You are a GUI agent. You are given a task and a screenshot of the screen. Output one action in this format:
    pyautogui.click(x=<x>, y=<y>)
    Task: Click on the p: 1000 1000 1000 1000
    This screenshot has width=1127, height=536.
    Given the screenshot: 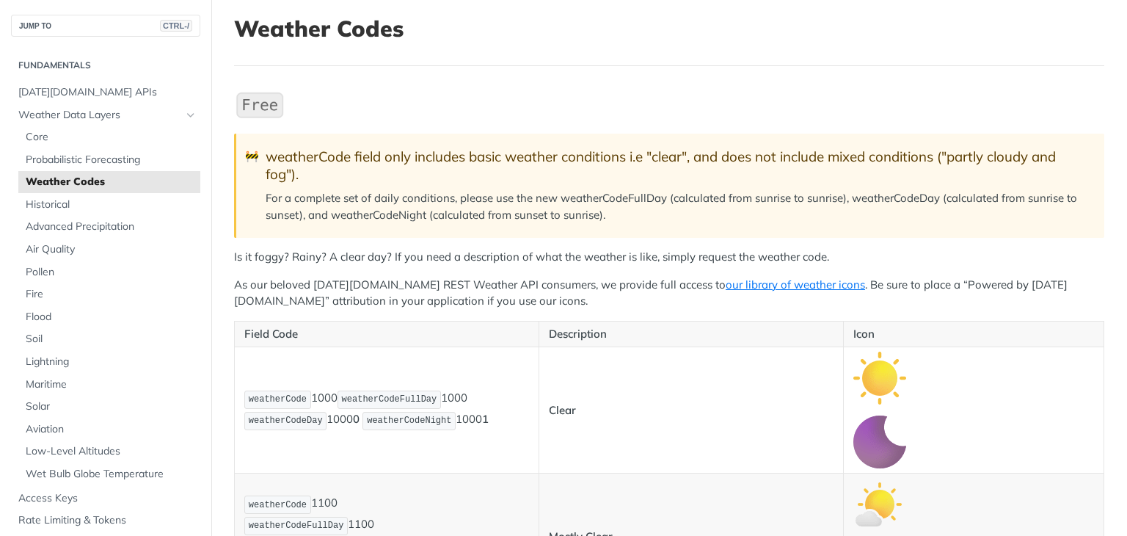 What is the action you would take?
    pyautogui.click(x=387, y=410)
    